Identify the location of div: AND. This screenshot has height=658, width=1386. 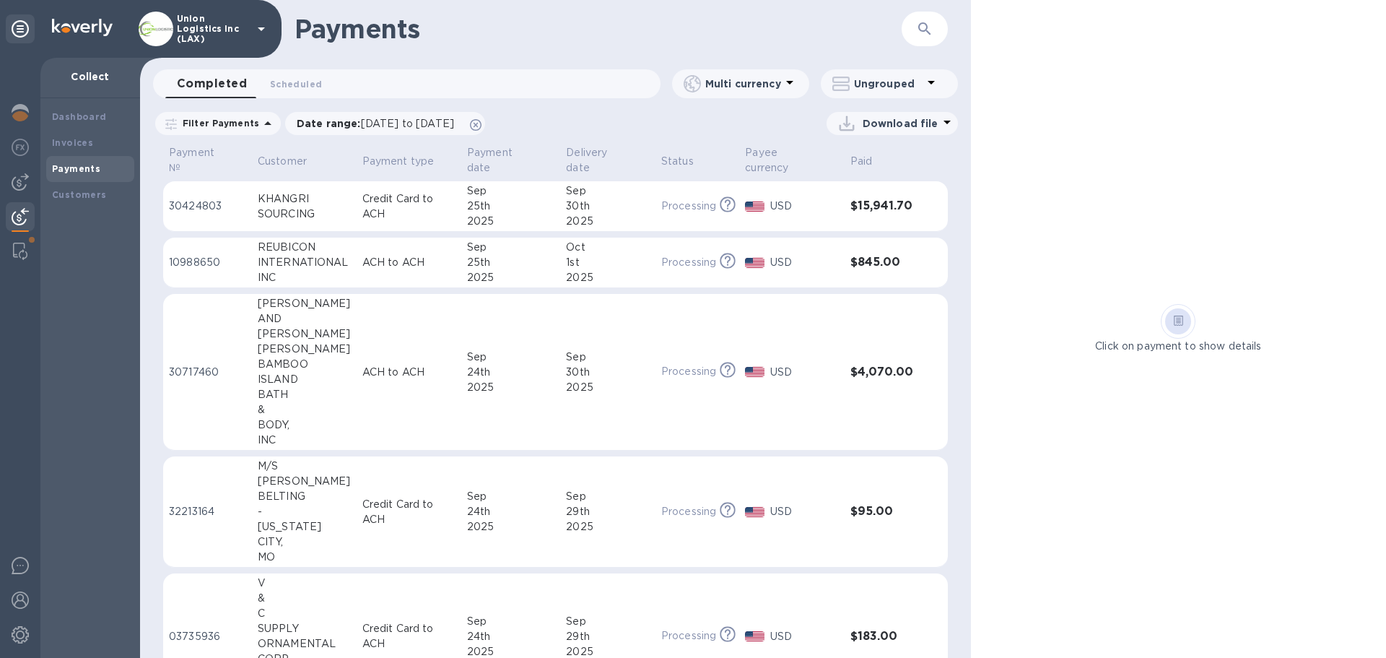
(304, 318).